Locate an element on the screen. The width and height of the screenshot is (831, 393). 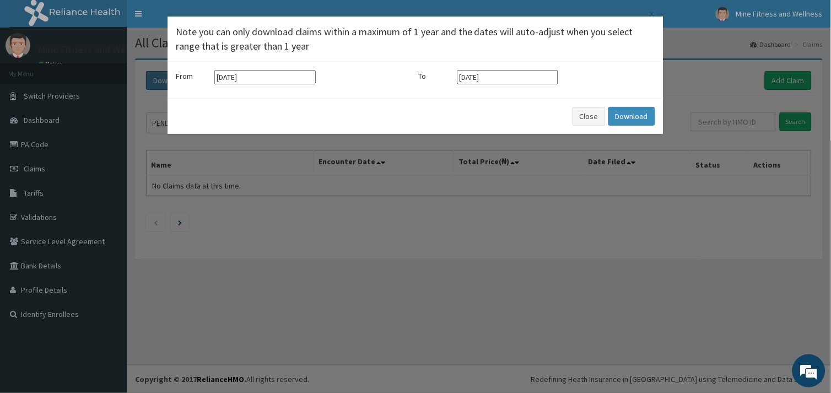
input: Select start date is located at coordinates (265, 77).